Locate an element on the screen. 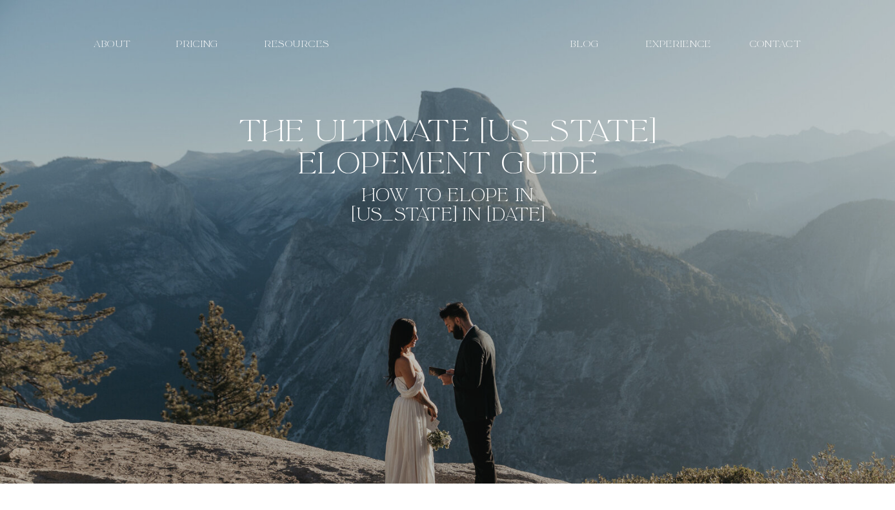 The image size is (895, 510). nav: EXPERIENCE is located at coordinates (679, 44).